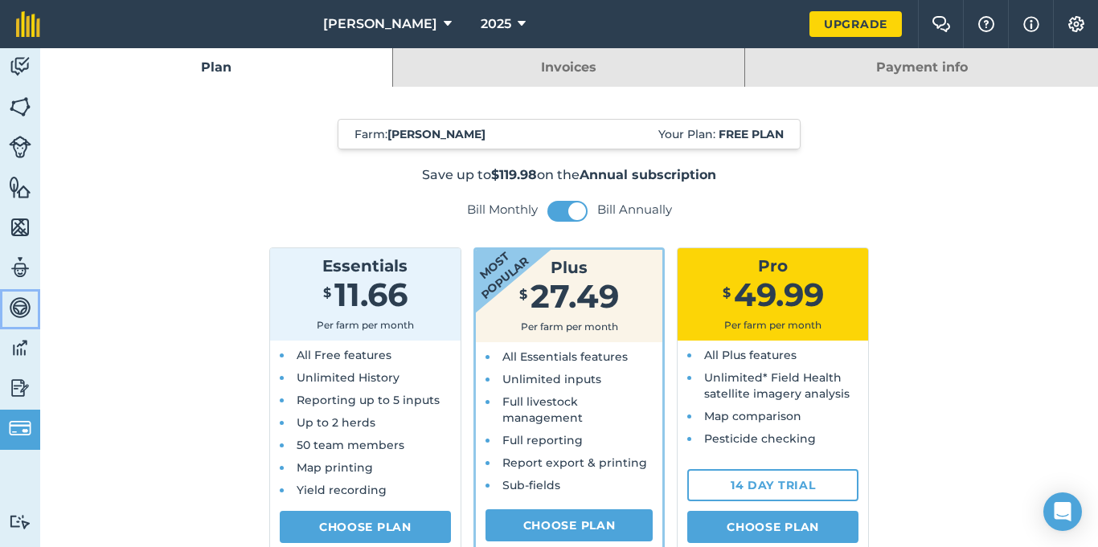 The width and height of the screenshot is (1098, 547). Describe the element at coordinates (569, 268) in the screenshot. I see `span: Plus` at that location.